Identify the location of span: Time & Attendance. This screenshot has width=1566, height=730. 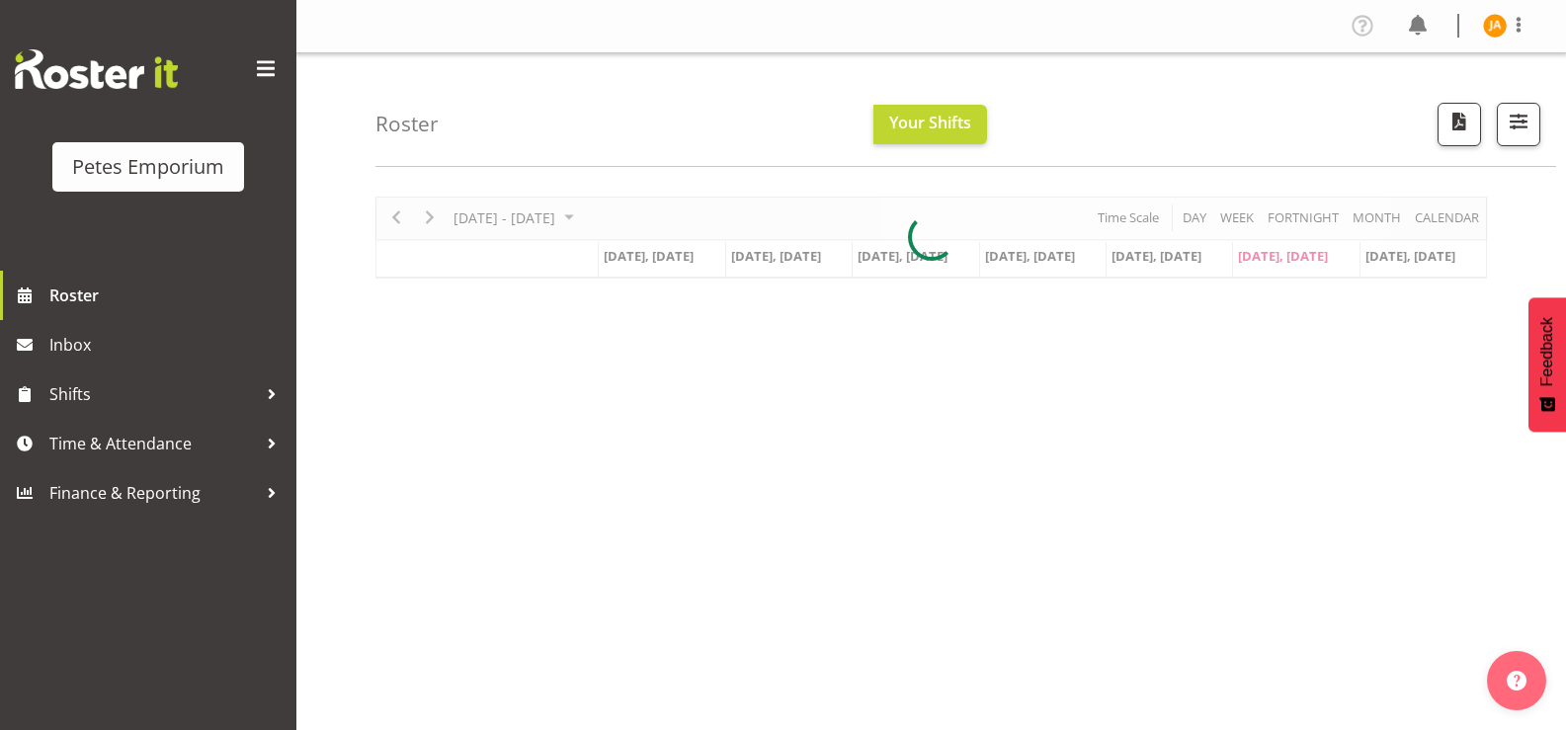
(153, 444).